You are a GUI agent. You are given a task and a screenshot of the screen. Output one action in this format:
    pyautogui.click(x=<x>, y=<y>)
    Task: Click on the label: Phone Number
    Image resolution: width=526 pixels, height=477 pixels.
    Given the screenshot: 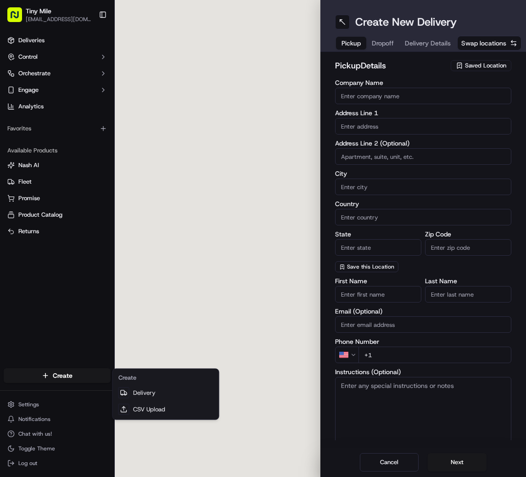 What is the action you would take?
    pyautogui.click(x=423, y=342)
    